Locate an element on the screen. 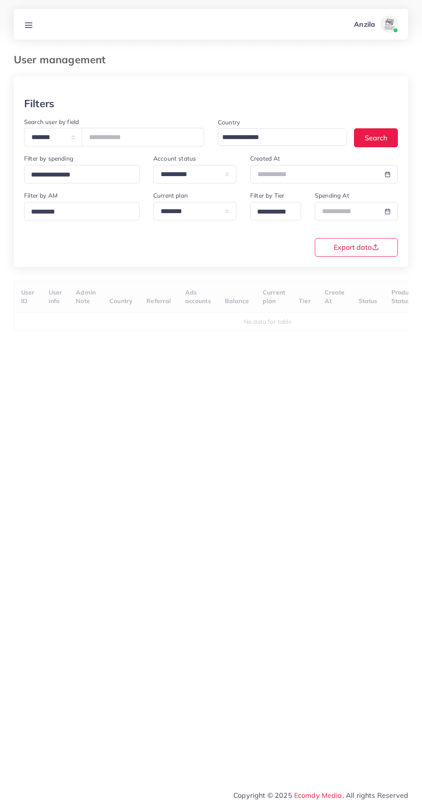 Image resolution: width=422 pixels, height=806 pixels. span: , All rights Reserved is located at coordinates (375, 795).